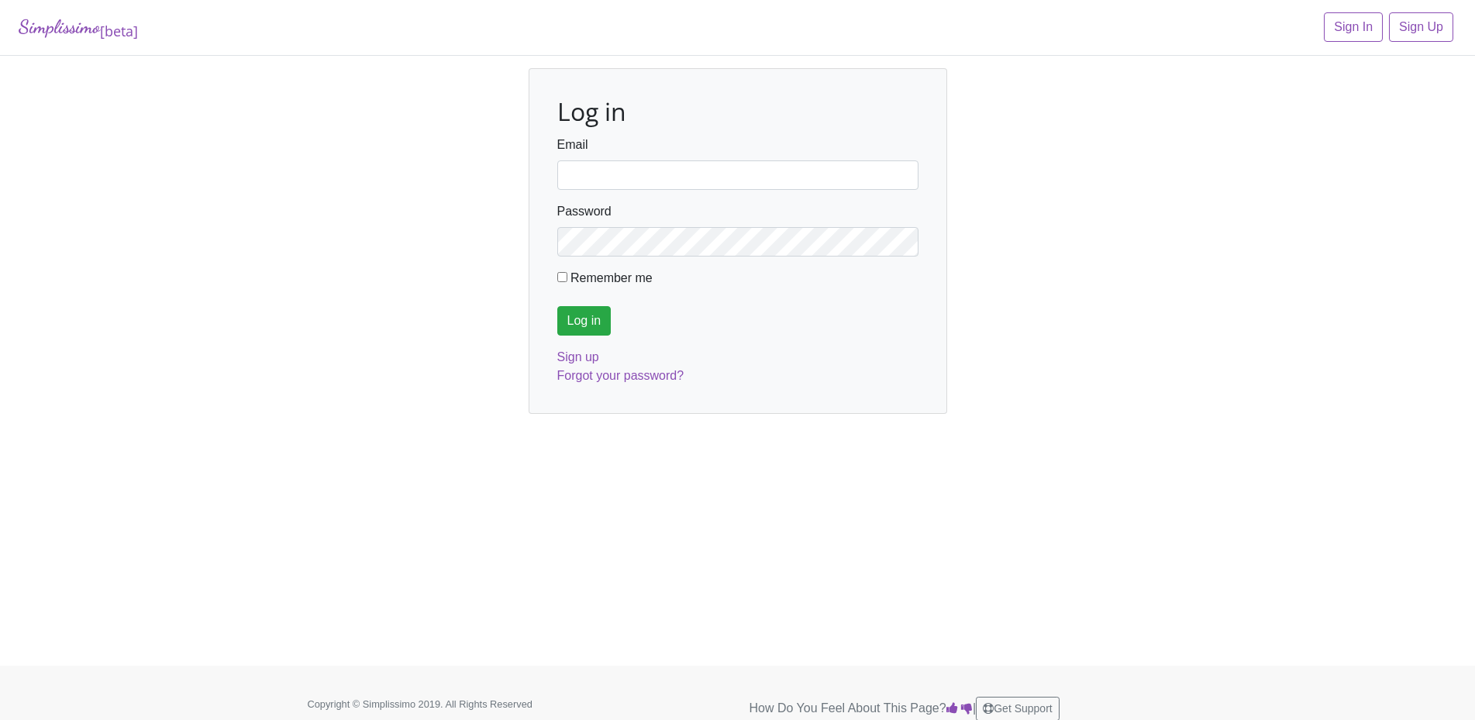  I want to click on label: Email, so click(573, 145).